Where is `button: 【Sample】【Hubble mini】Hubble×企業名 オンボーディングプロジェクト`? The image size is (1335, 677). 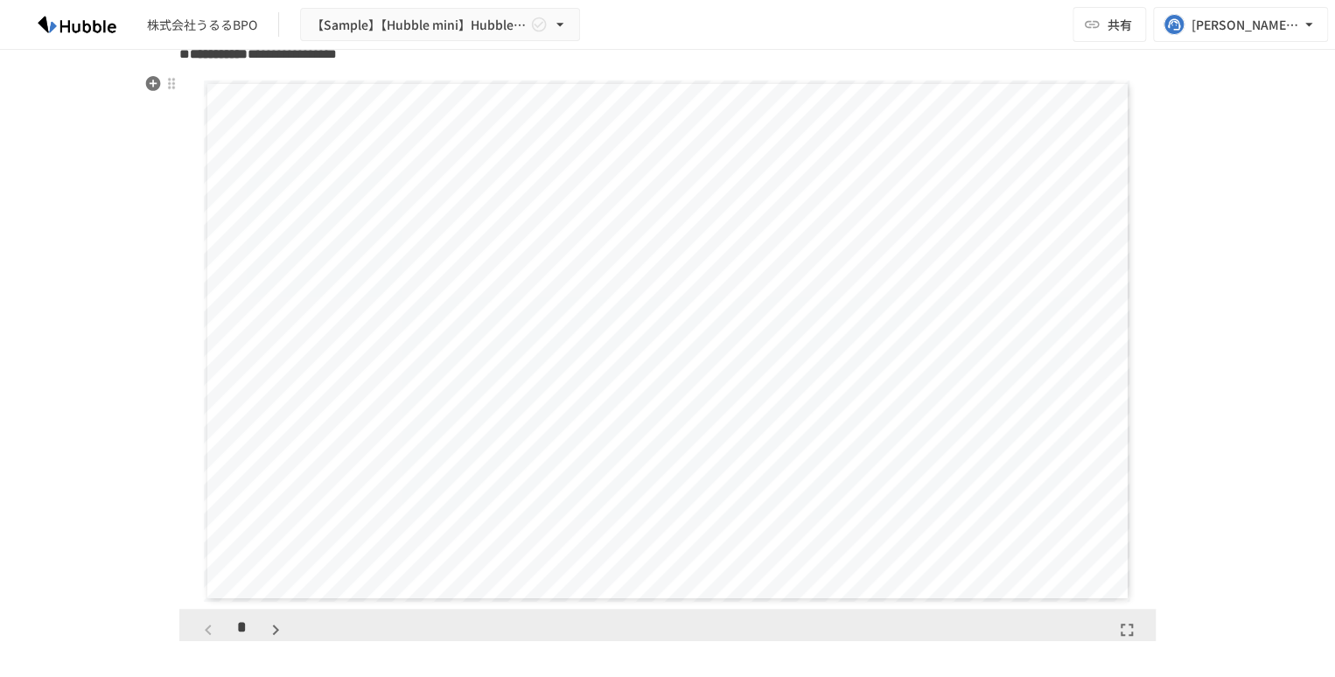 button: 【Sample】【Hubble mini】Hubble×企業名 オンボーディングプロジェクト is located at coordinates (440, 24).